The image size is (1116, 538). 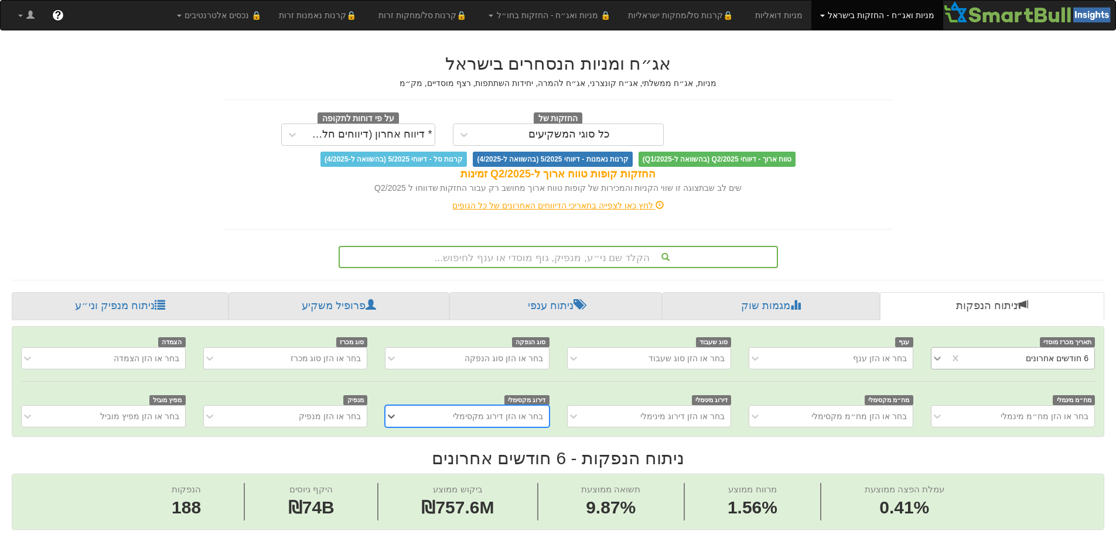 What do you see at coordinates (555, 306) in the screenshot?
I see `a: ניתוח ענפי` at bounding box center [555, 306].